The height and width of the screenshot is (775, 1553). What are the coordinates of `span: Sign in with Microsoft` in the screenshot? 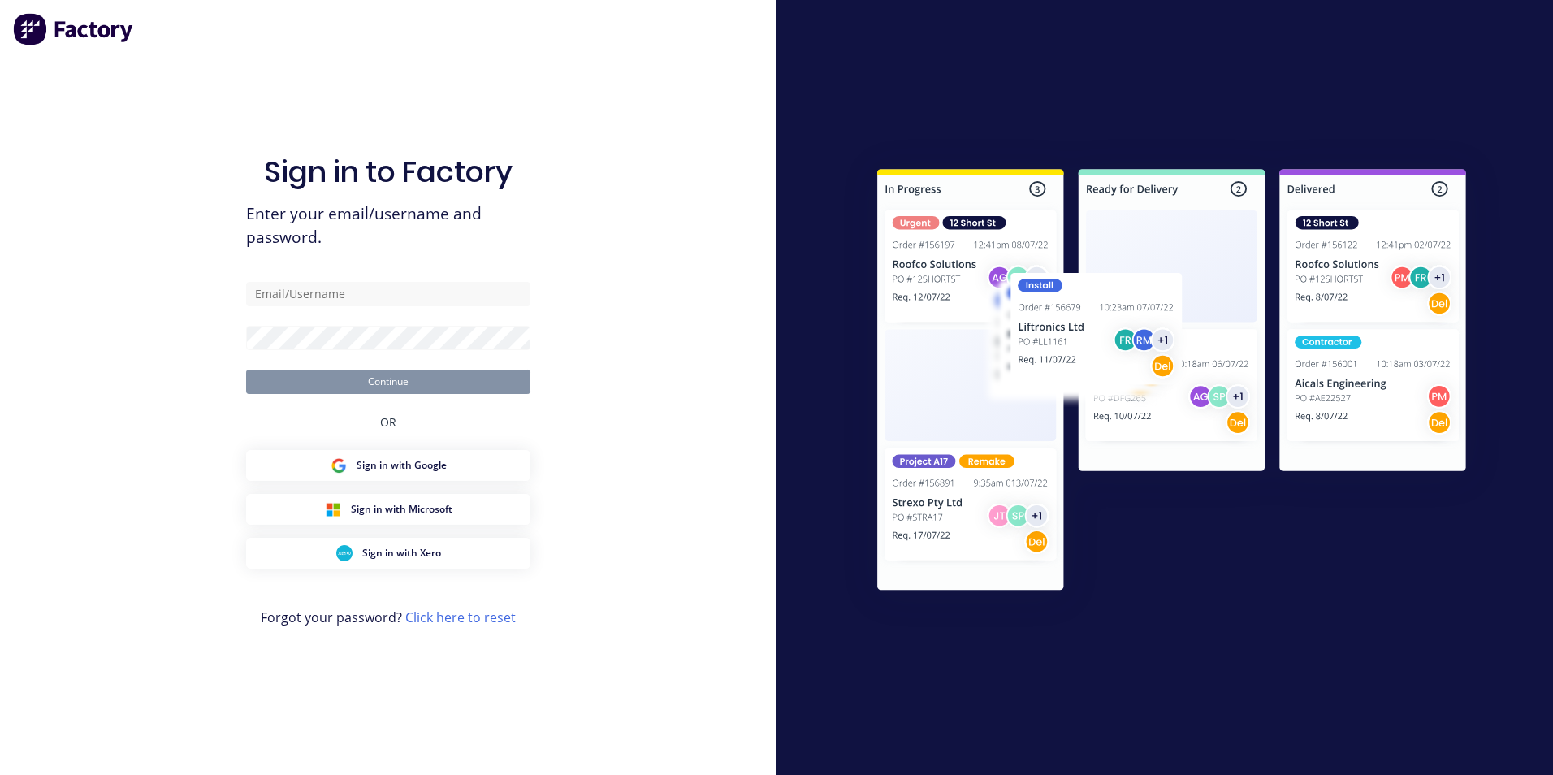 It's located at (401, 509).